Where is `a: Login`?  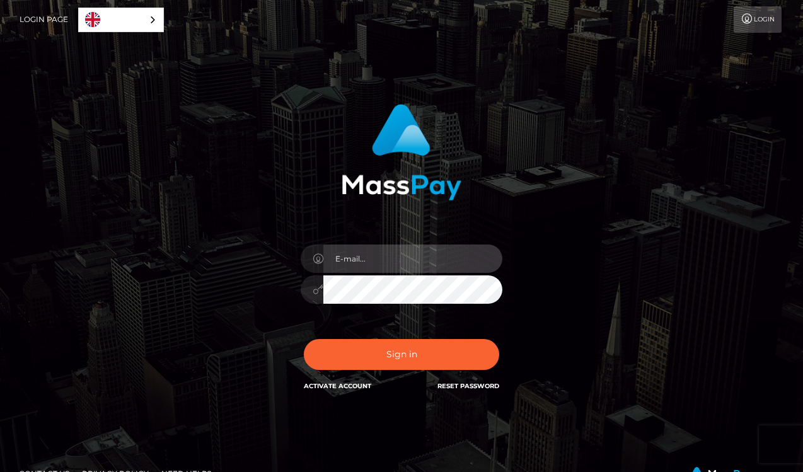
a: Login is located at coordinates (758, 20).